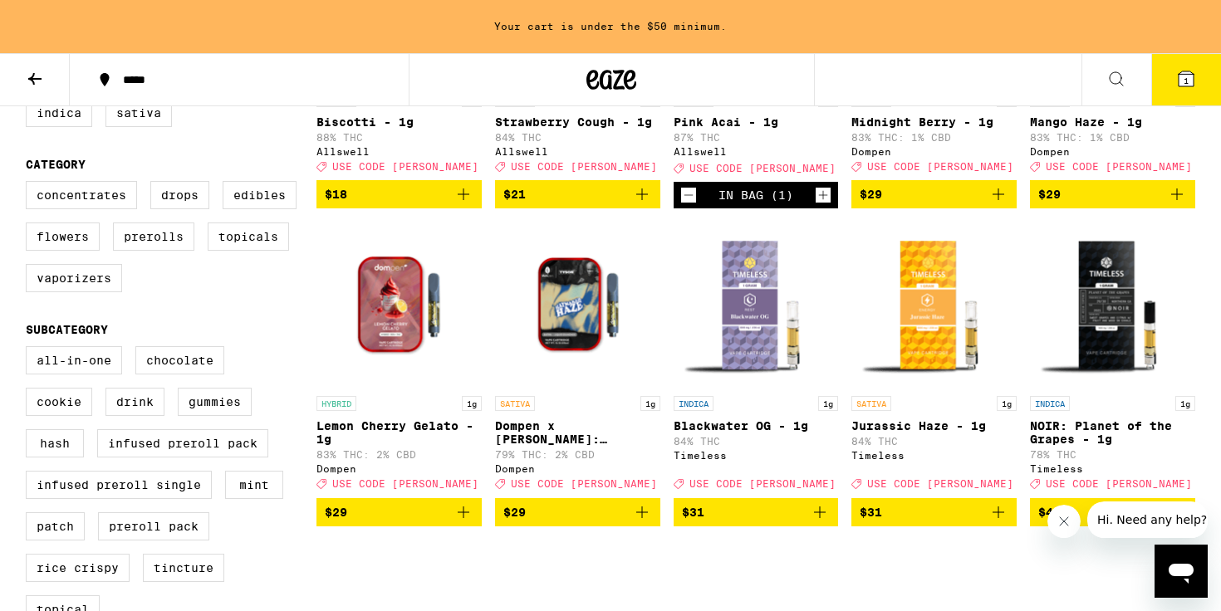 This screenshot has width=1221, height=611. I want to click on label: All-In-One, so click(74, 361).